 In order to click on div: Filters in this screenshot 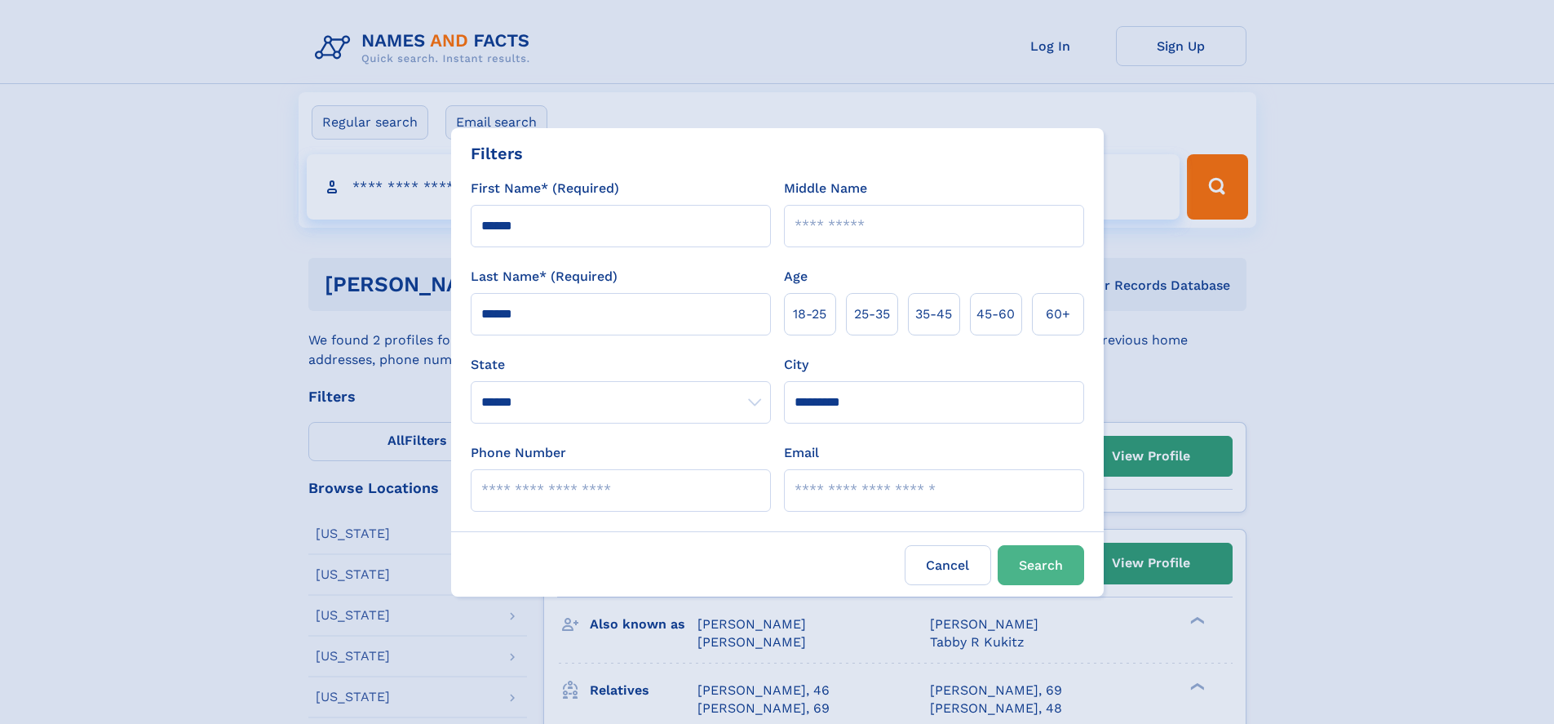, I will do `click(497, 153)`.